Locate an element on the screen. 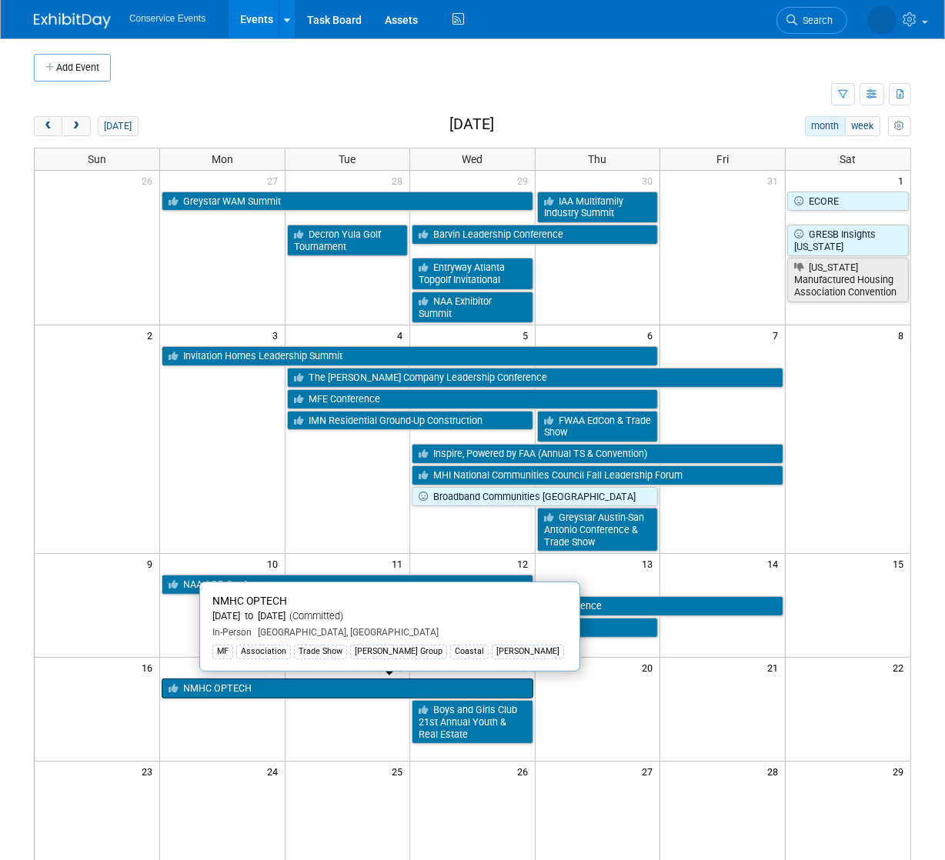  a: Barvin Leadership Conference is located at coordinates (535, 235).